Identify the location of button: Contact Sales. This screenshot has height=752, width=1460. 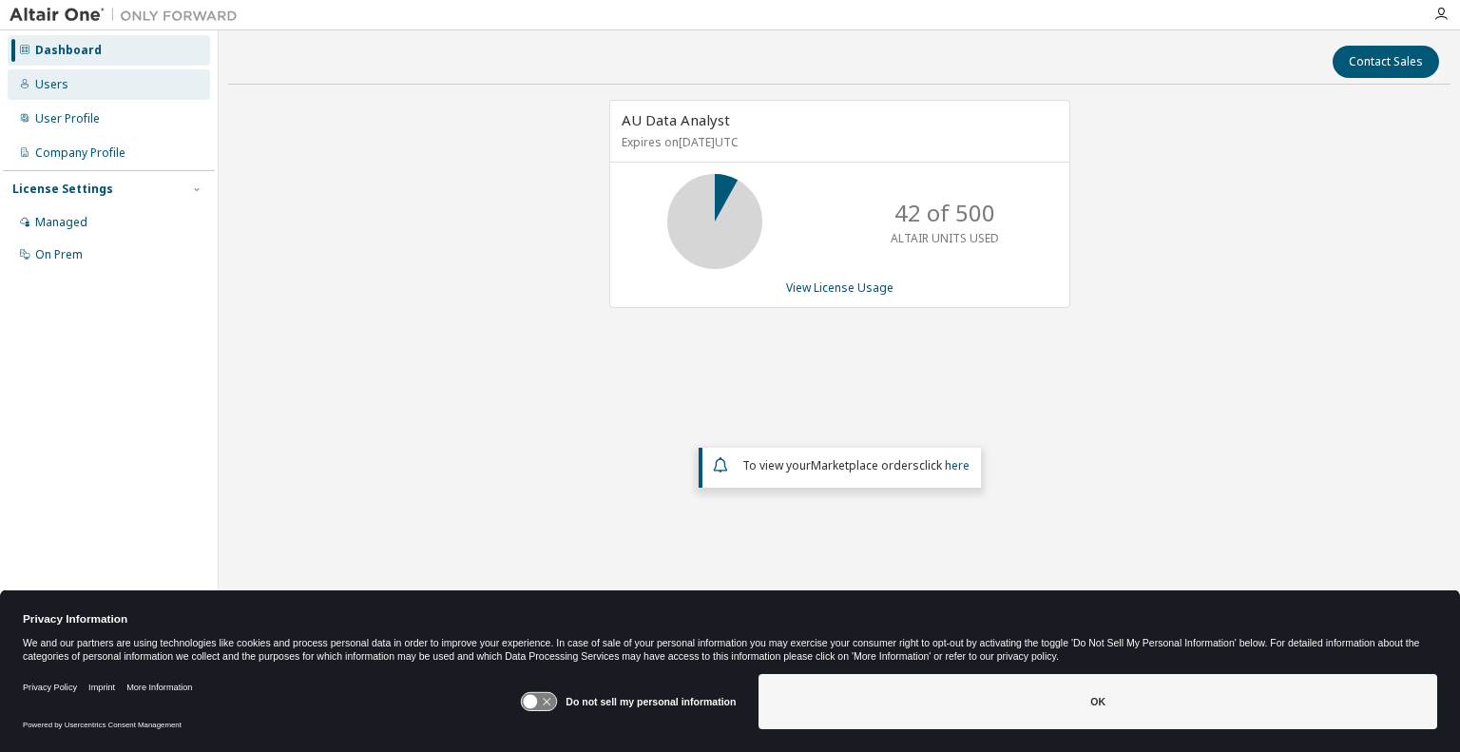
(1385, 62).